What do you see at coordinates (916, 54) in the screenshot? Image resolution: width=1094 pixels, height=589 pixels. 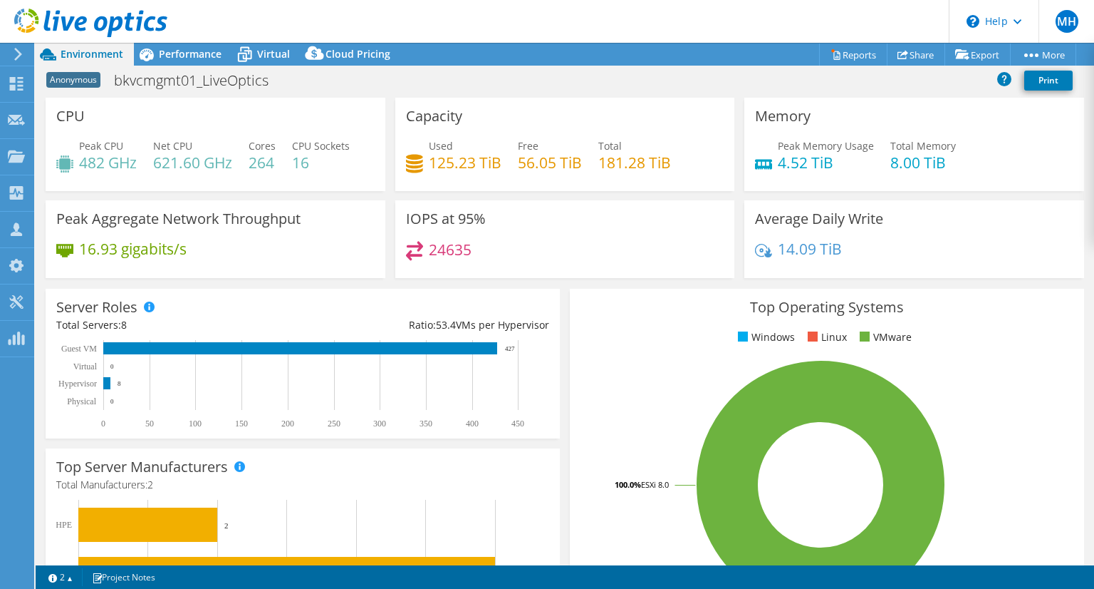 I see `a: Share` at bounding box center [916, 54].